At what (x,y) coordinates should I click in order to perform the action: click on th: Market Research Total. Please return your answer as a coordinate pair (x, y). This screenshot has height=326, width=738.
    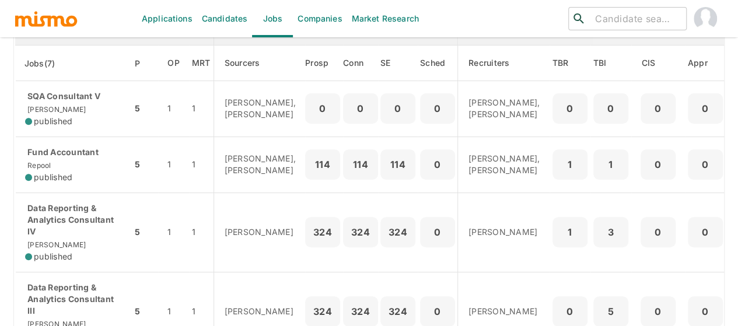
    Looking at the image, I should click on (201, 63).